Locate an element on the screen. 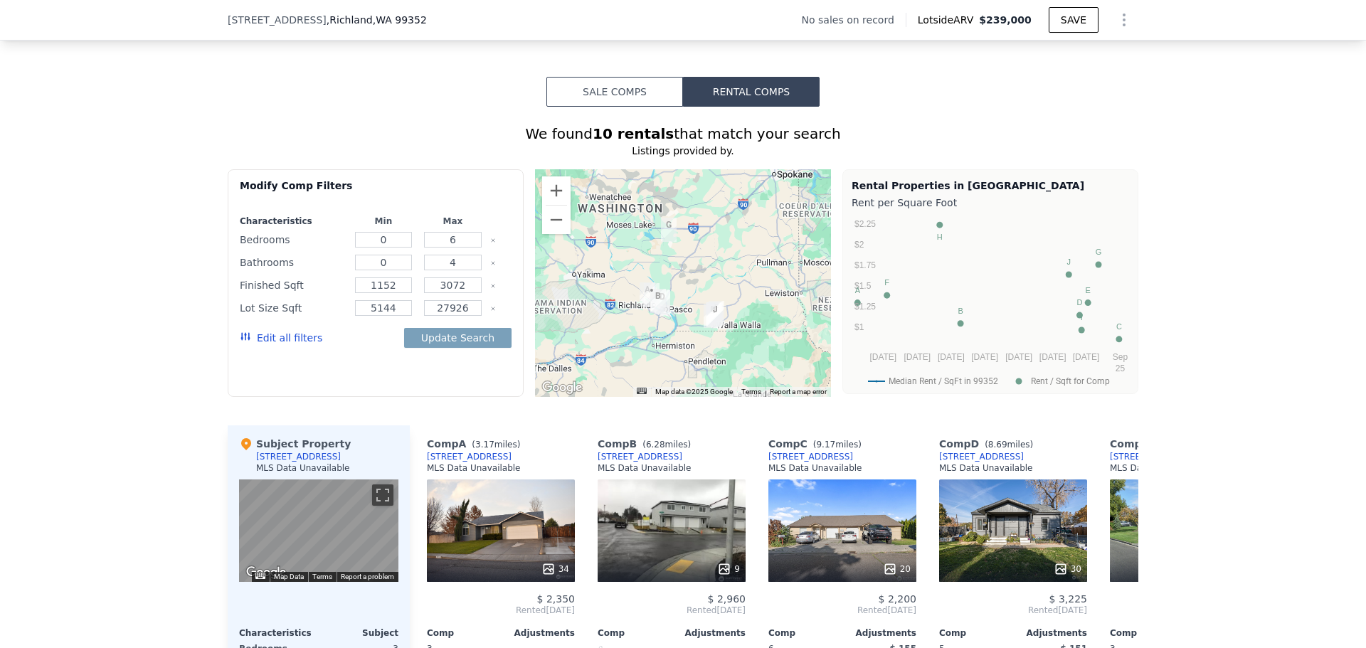  div: 212 Mcauliff Ave is located at coordinates (714, 315).